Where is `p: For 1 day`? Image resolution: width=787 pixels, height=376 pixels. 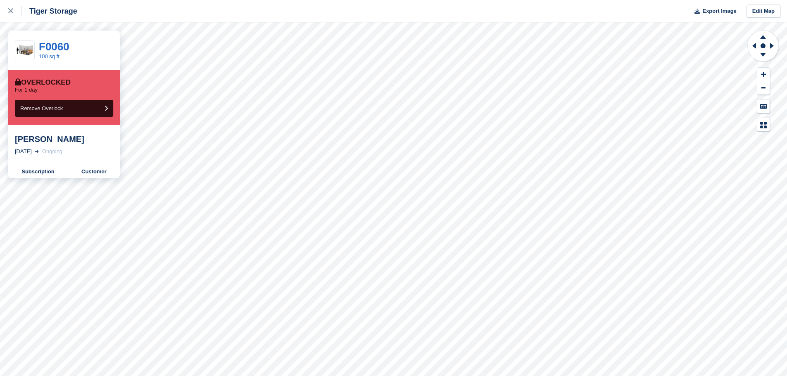 p: For 1 day is located at coordinates (26, 90).